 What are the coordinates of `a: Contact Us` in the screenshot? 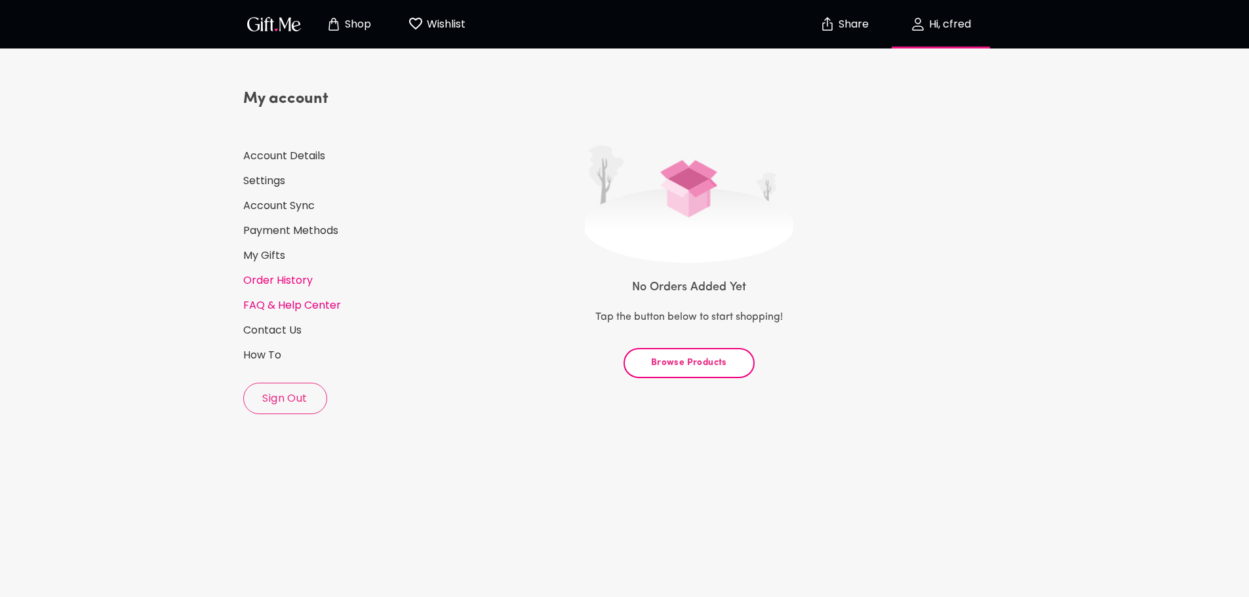 It's located at (334, 330).